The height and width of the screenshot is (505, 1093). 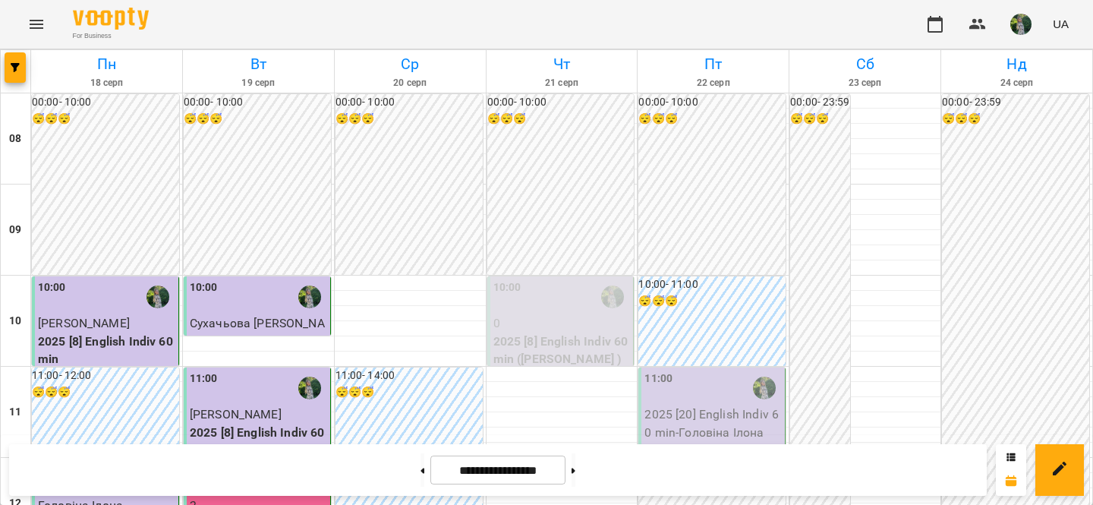 What do you see at coordinates (258, 64) in the screenshot?
I see `h6: Вт` at bounding box center [258, 64].